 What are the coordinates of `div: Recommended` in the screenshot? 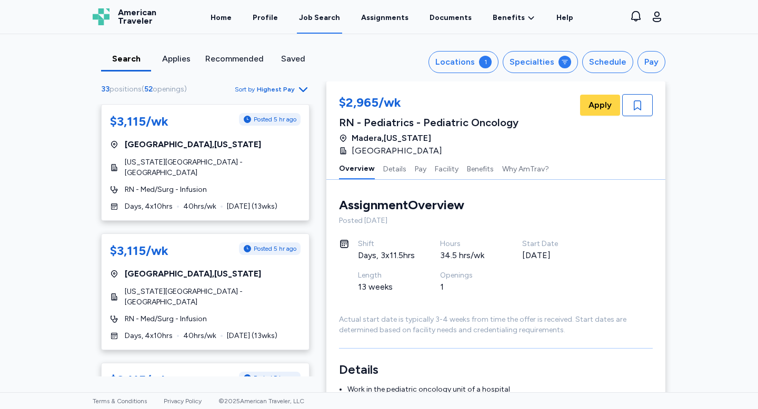 It's located at (234, 59).